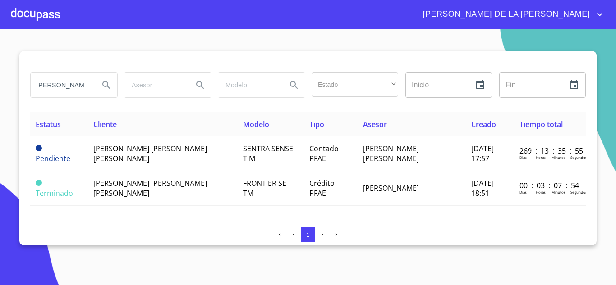 Image resolution: width=616 pixels, height=285 pixels. I want to click on span: FRONTIER SE TM, so click(265, 188).